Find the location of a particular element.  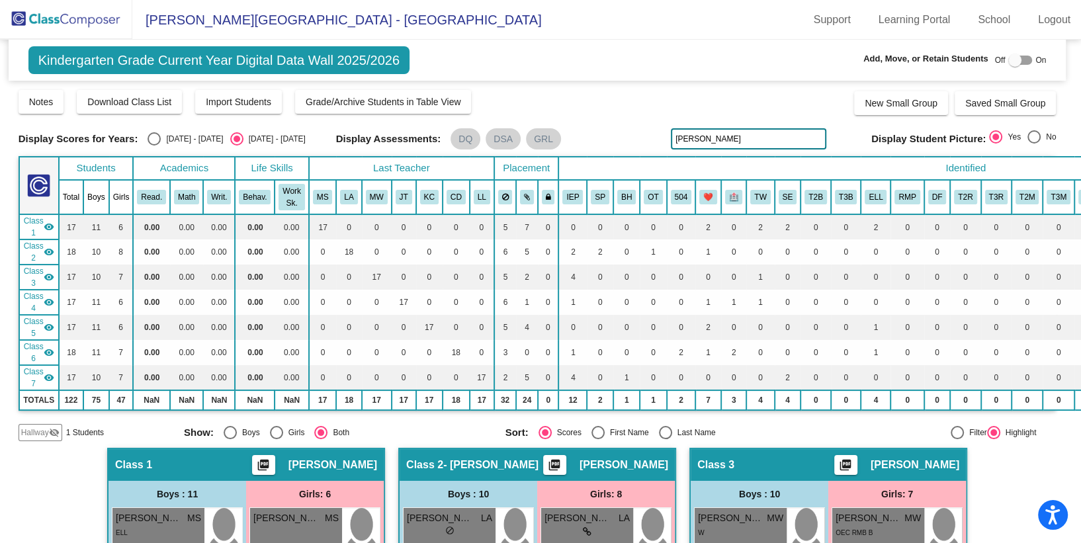

span: Saved Small Group is located at coordinates (1005, 103).